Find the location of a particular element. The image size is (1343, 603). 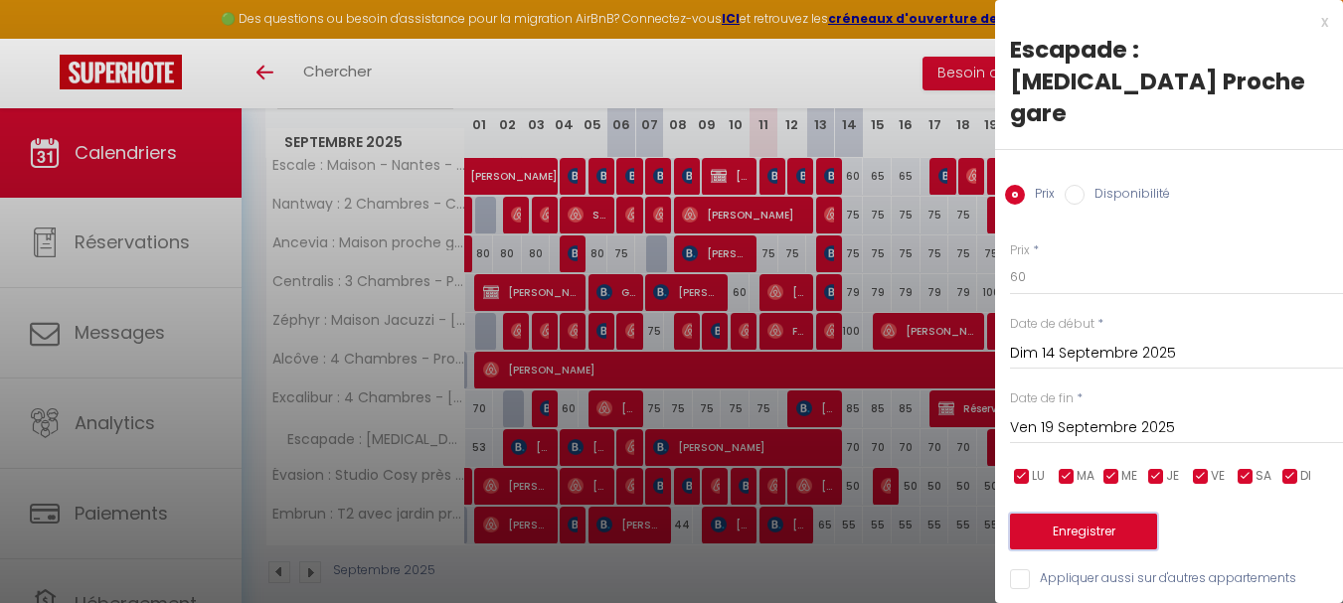

div: x is located at coordinates (1161, 22).